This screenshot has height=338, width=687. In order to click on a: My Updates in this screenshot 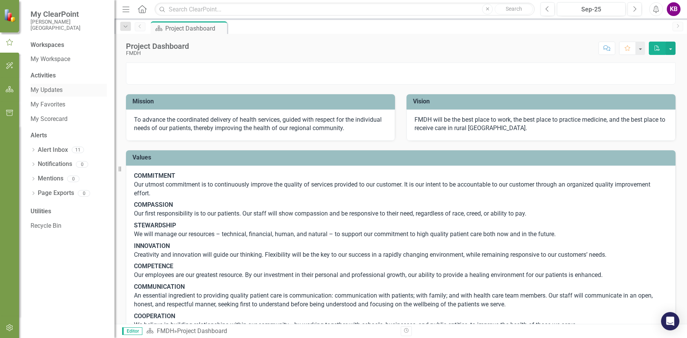, I will do `click(69, 90)`.